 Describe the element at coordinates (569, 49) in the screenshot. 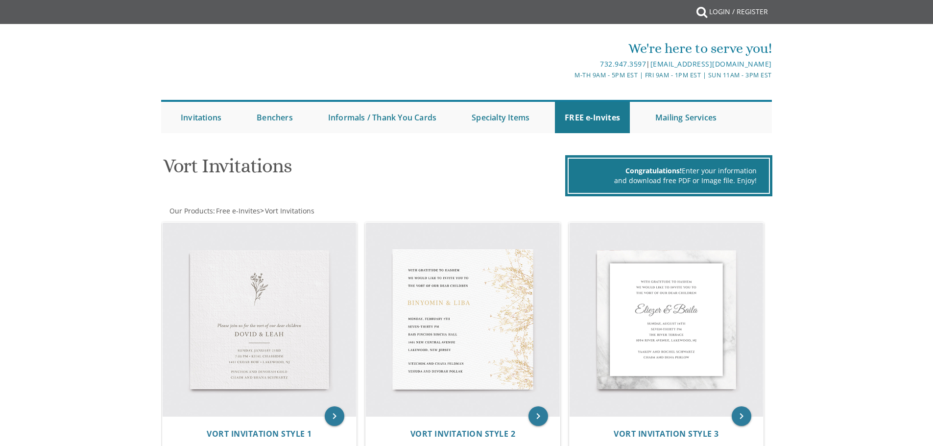

I see `div: We're here to serve you!` at that location.